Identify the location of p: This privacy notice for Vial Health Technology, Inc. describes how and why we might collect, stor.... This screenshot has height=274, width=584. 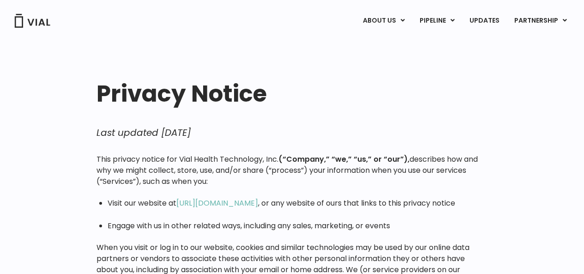
(292, 170).